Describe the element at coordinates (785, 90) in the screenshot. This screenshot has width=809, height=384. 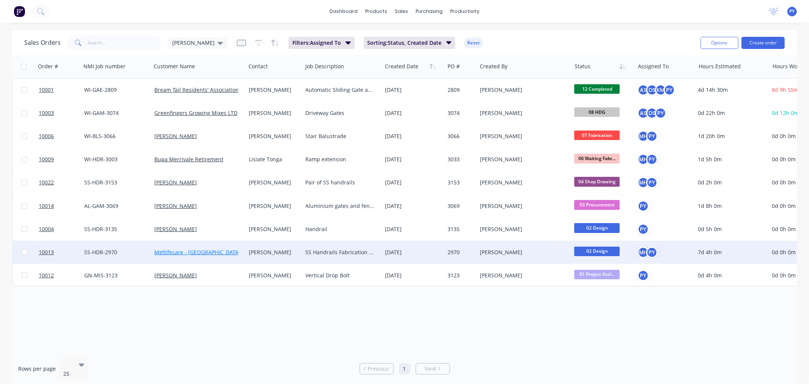
I see `span: 8d 9h 55m` at that location.